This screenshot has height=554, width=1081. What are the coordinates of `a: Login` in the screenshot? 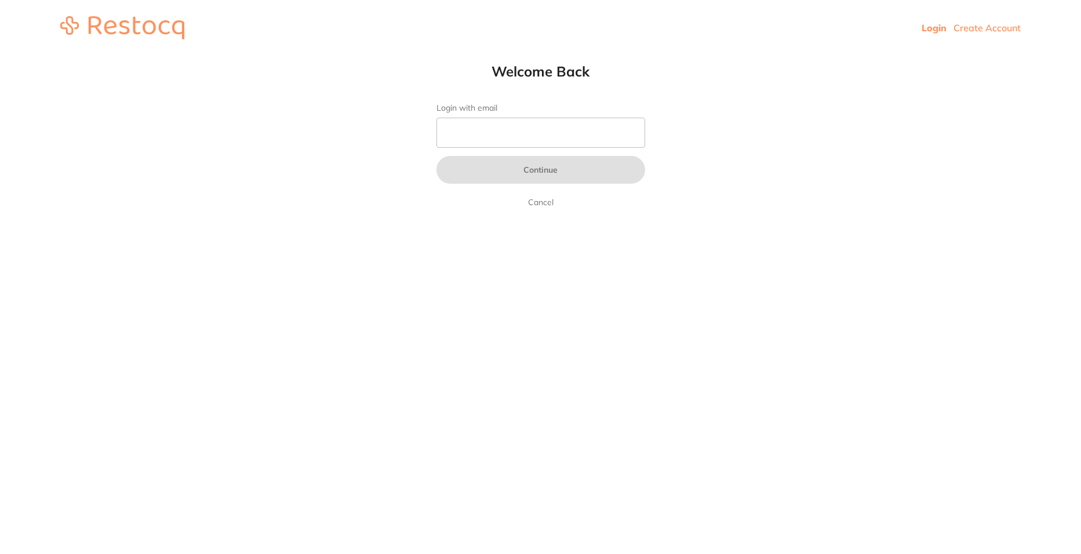 It's located at (933, 28).